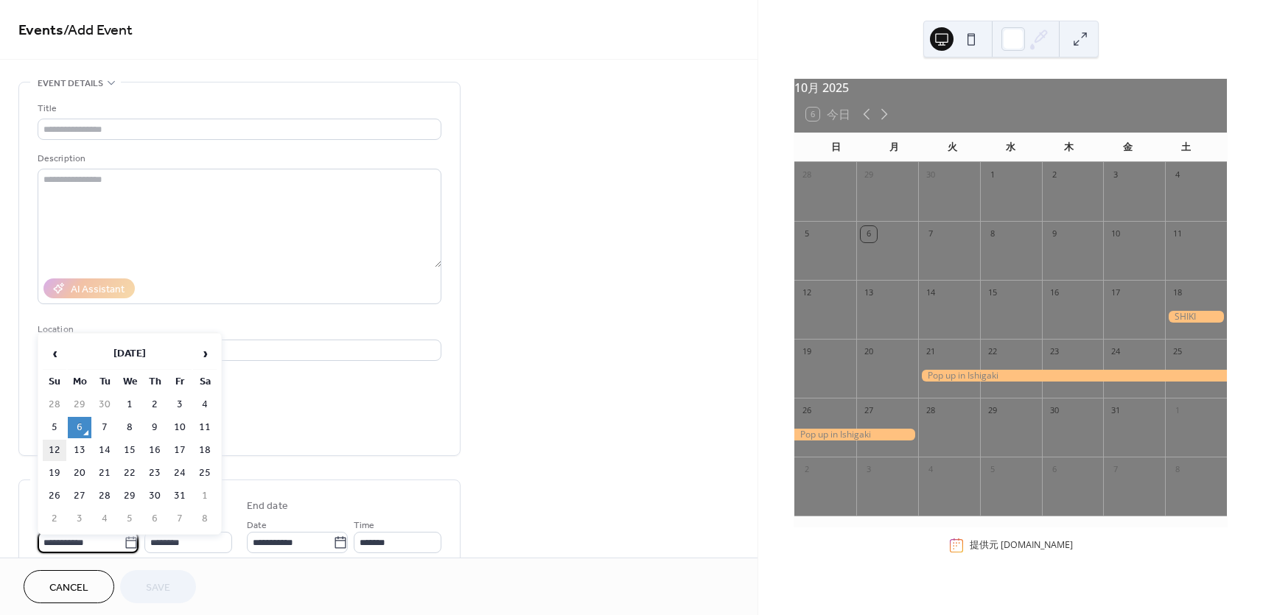 The height and width of the screenshot is (615, 1263). I want to click on button: Cancel, so click(69, 586).